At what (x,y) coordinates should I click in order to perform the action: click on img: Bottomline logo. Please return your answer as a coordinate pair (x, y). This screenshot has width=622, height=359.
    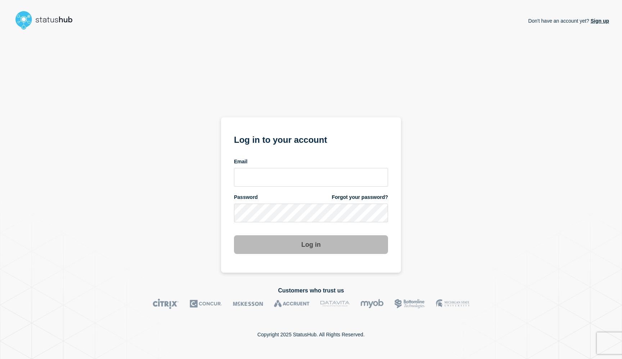
    Looking at the image, I should click on (409, 304).